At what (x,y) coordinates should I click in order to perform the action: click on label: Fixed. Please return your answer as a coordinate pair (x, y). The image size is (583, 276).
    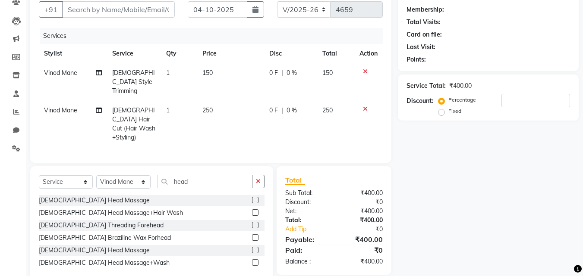
    Looking at the image, I should click on (454, 111).